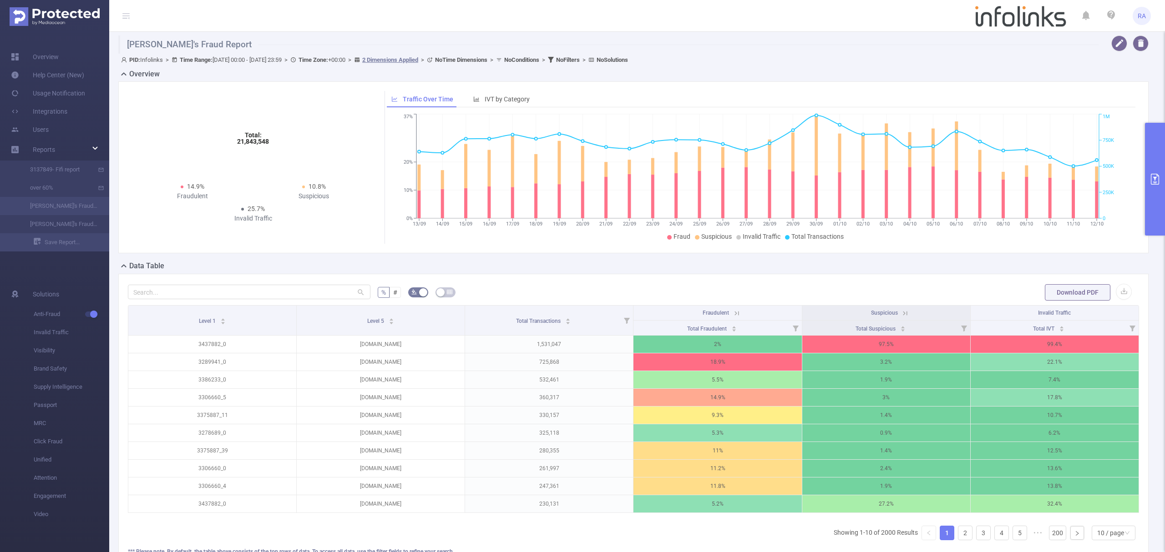 Image resolution: width=1165 pixels, height=552 pixels. What do you see at coordinates (71, 242) in the screenshot?
I see `a: Save Report...` at bounding box center [71, 242].